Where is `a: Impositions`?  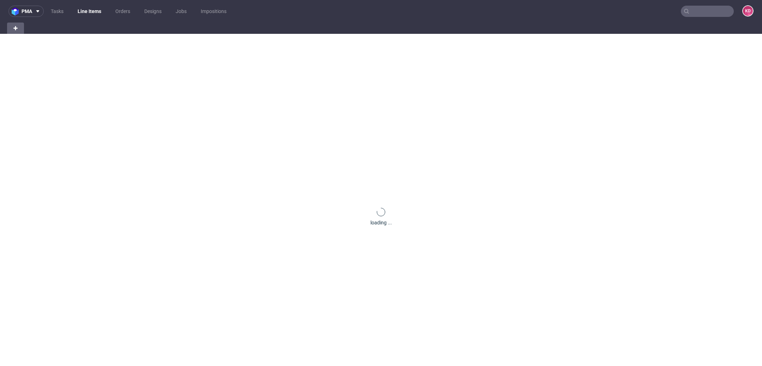 a: Impositions is located at coordinates (213, 11).